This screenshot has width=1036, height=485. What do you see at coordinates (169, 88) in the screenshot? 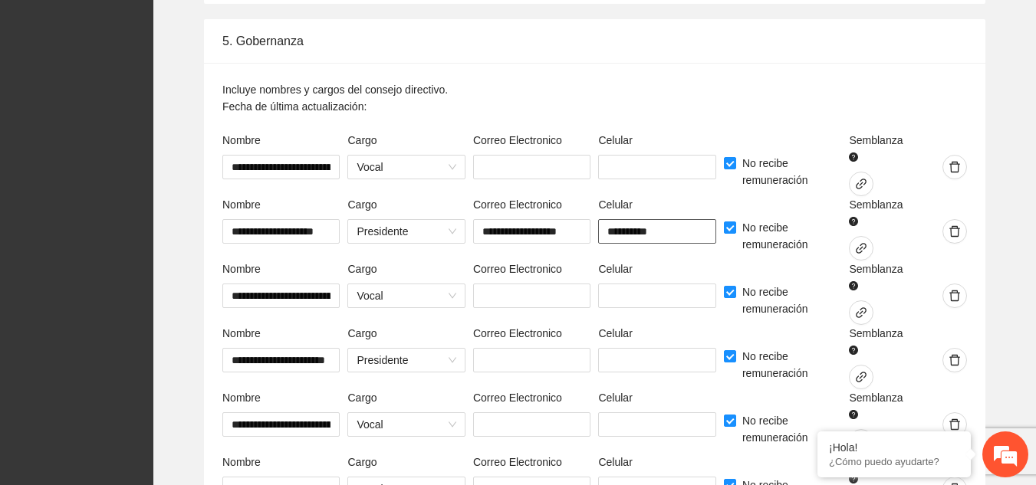
I see `div: Chatee con nosotros ahora` at bounding box center [169, 88].